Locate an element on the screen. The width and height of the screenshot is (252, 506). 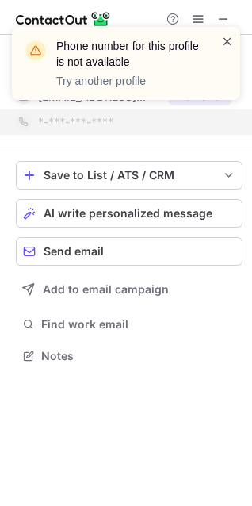
span: Find work email is located at coordinates (139, 324).